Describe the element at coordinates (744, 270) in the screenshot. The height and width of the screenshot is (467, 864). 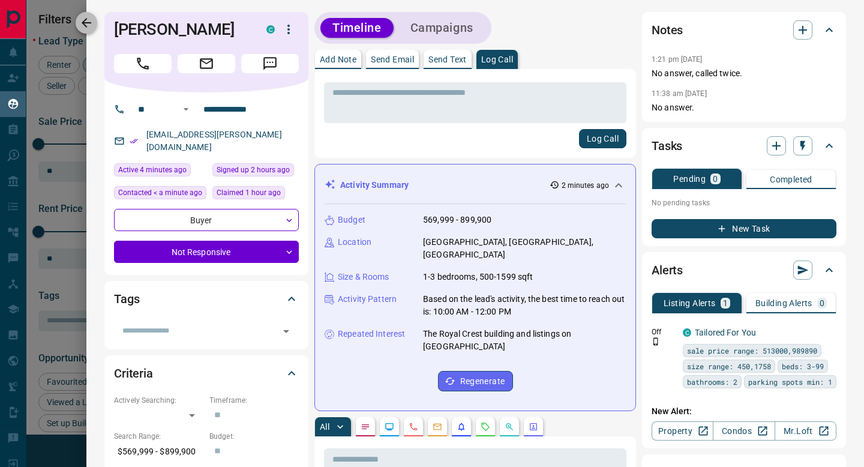
I see `div: Alerts` at that location.